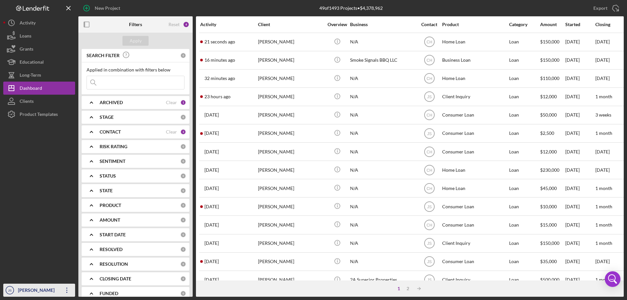  Describe the element at coordinates (604, 243) in the screenshot. I see `time: 1 month` at that location.